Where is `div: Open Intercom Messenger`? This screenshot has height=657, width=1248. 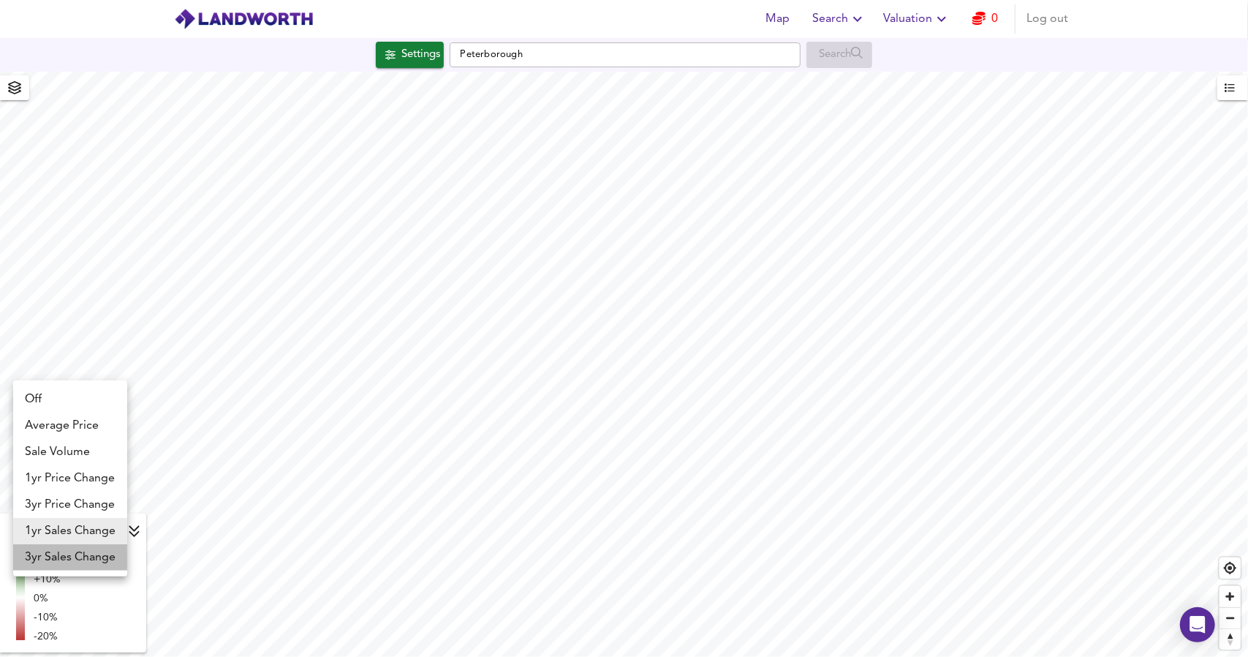
div: Open Intercom Messenger is located at coordinates (1198, 624).